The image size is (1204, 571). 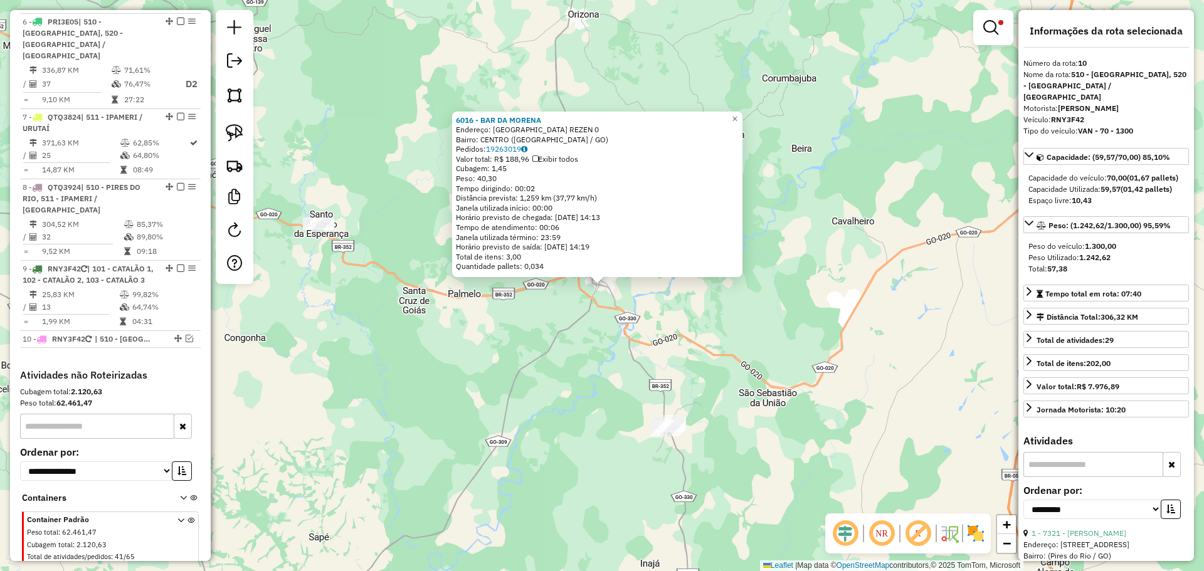 I want to click on div: Peso: 40,30, so click(x=597, y=179).